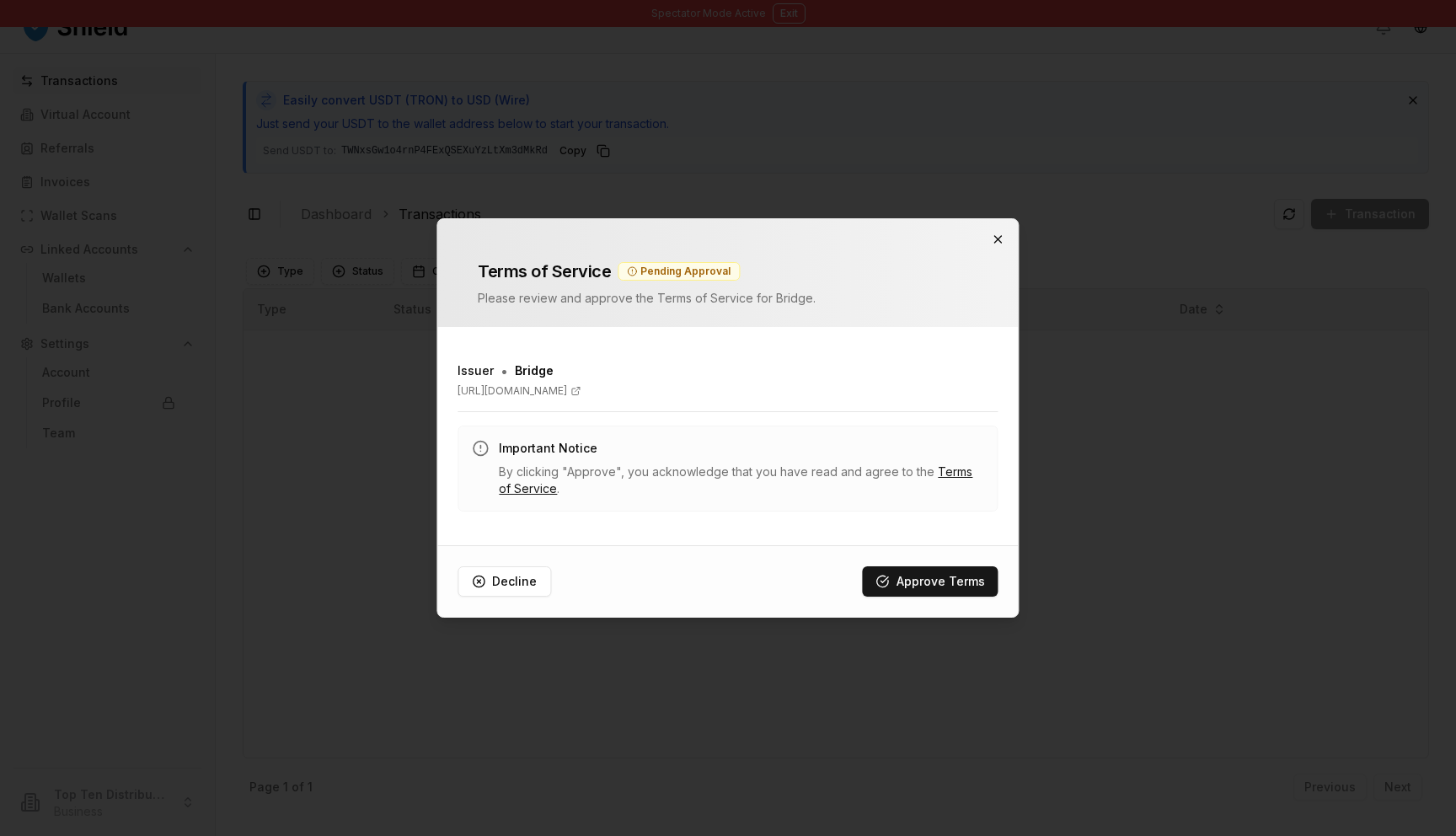  Describe the element at coordinates (741, 448) in the screenshot. I see `h3: Important Notice` at that location.